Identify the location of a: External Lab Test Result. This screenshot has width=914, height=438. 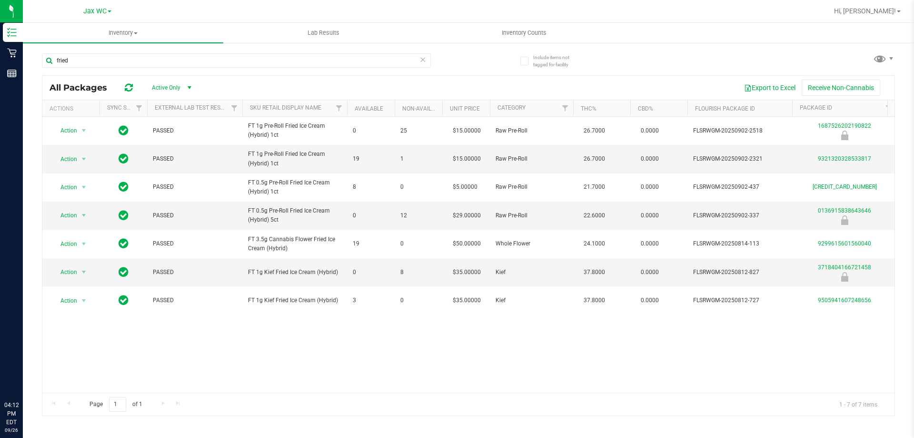
(192, 108).